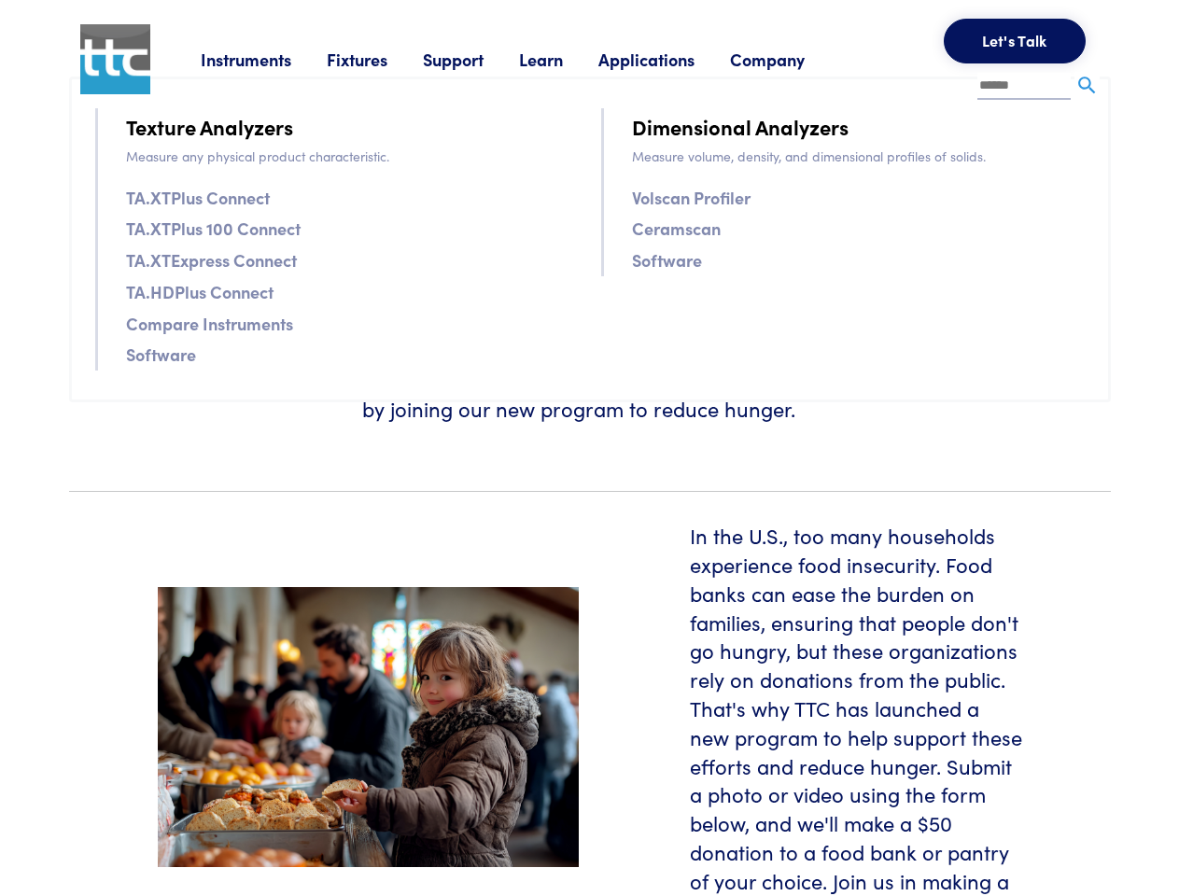 The width and height of the screenshot is (1179, 896). Describe the element at coordinates (352, 156) in the screenshot. I see `p: Measure any physical product characteristic.` at that location.